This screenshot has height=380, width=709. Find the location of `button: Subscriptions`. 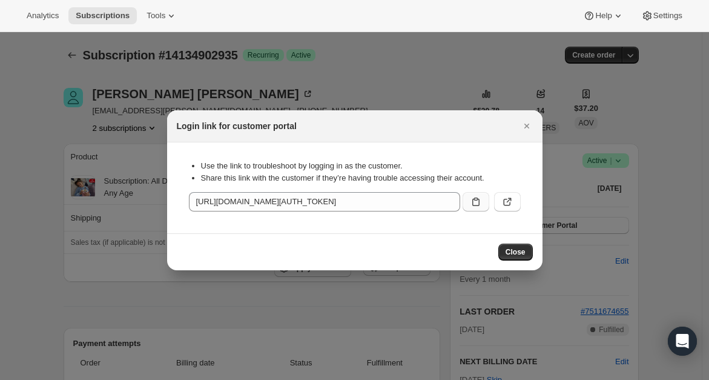

button: Subscriptions is located at coordinates (102, 16).